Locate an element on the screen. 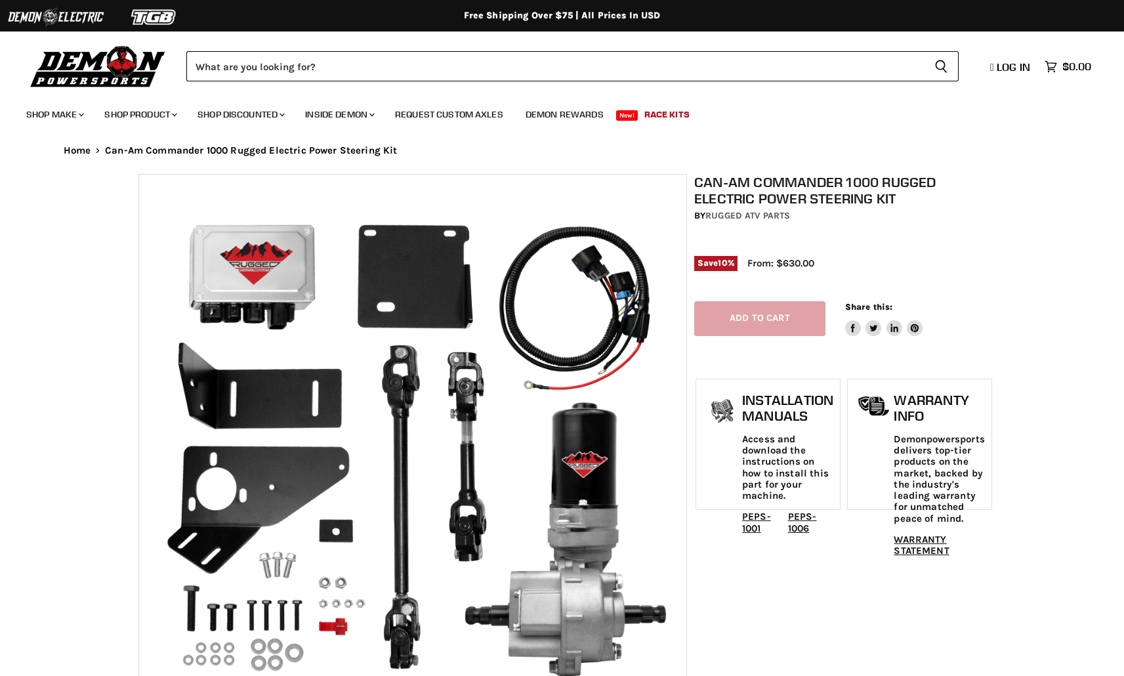 Image resolution: width=1124 pixels, height=676 pixels. a: PEPS-1006 is located at coordinates (803, 522).